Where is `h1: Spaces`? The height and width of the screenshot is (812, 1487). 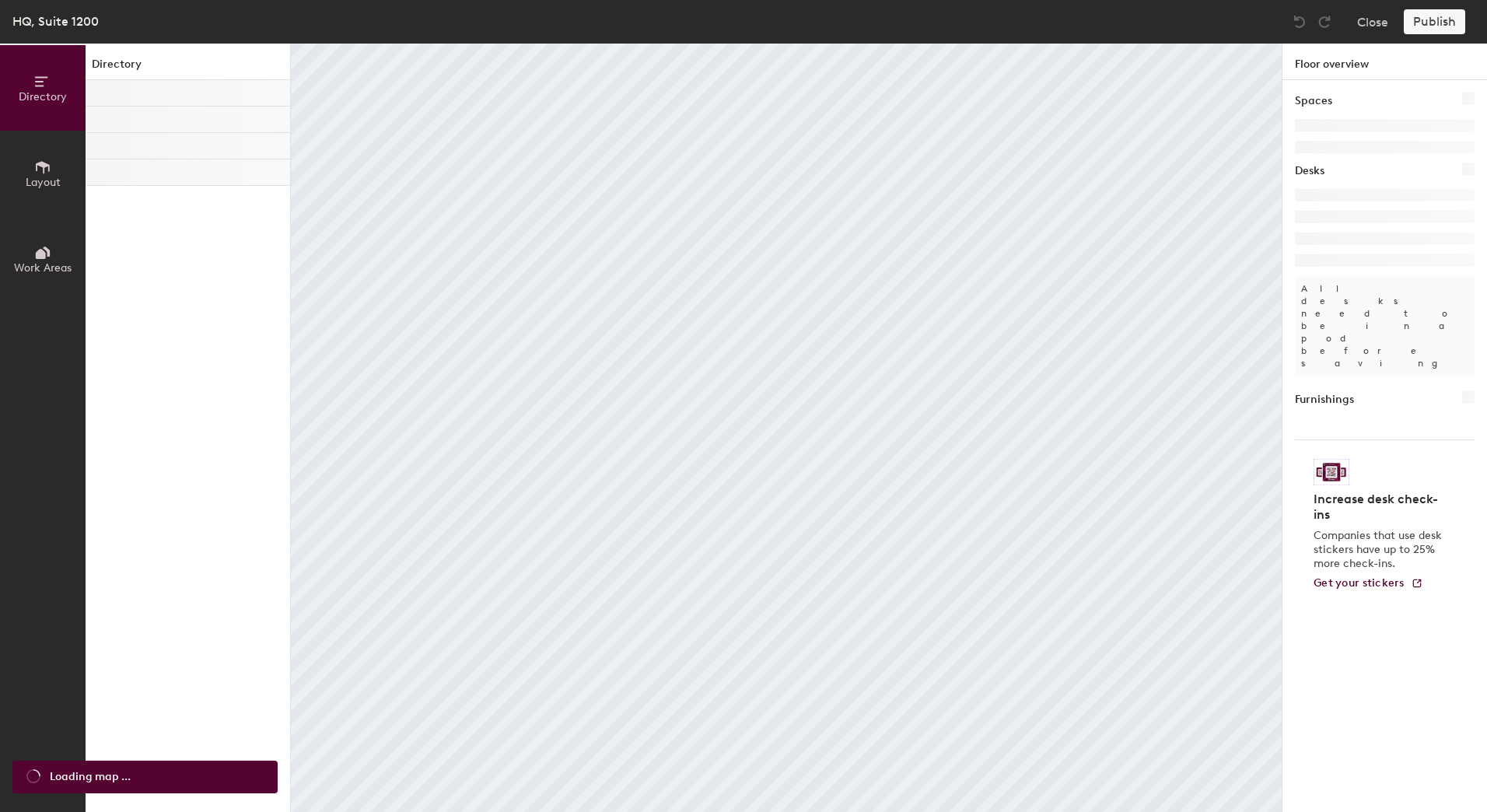
h1: Spaces is located at coordinates (1313, 101).